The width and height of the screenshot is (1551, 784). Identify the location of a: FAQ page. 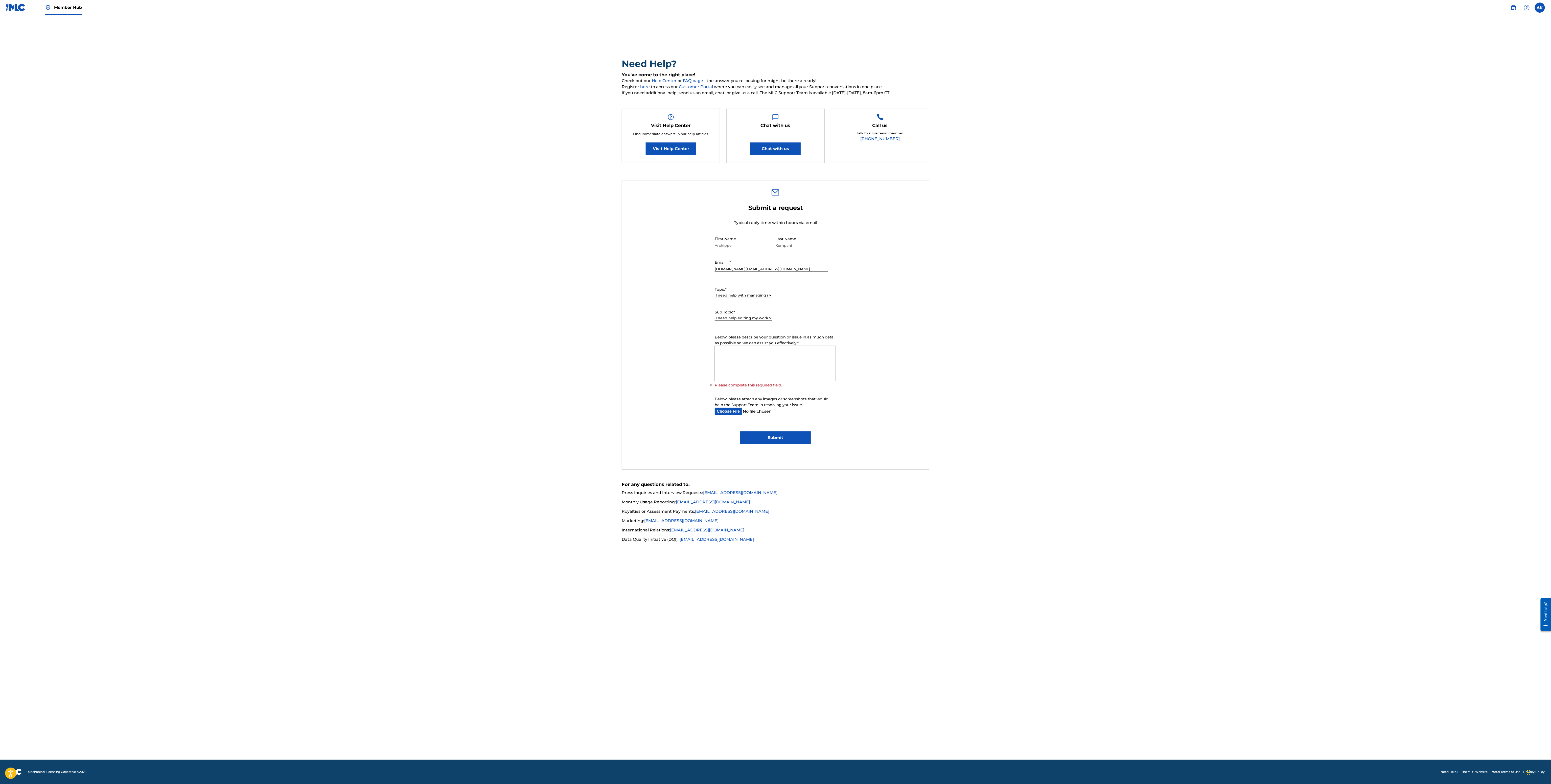
(693, 81).